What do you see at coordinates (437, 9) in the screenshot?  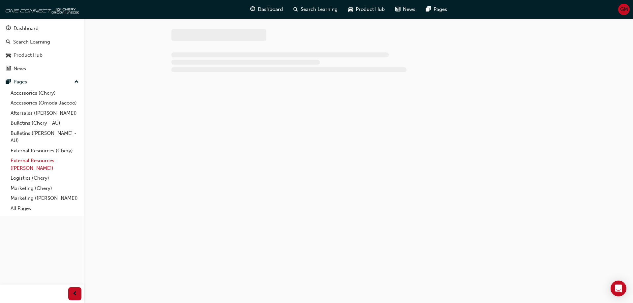 I see `a: pages-iconPages` at bounding box center [437, 9].